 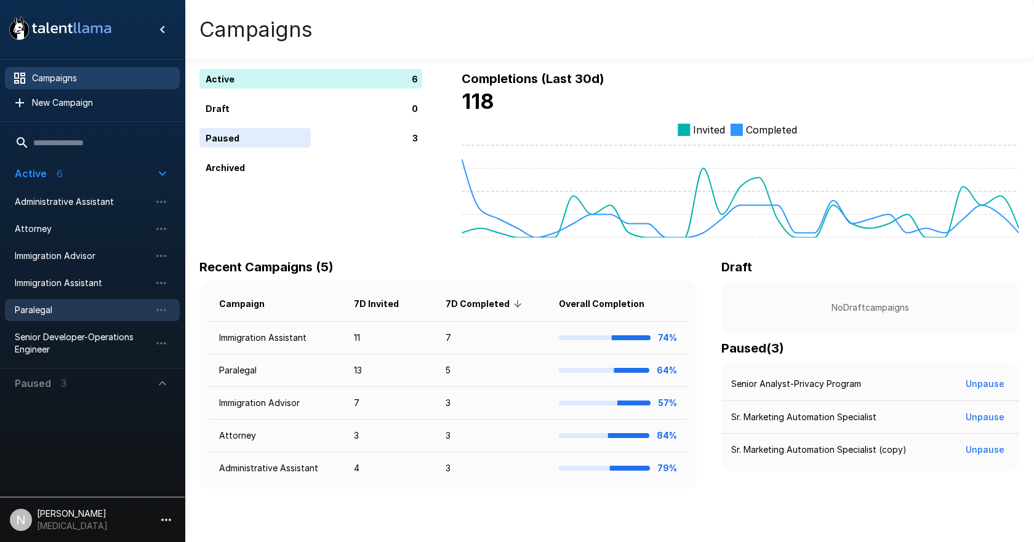 I want to click on td: 5, so click(x=492, y=371).